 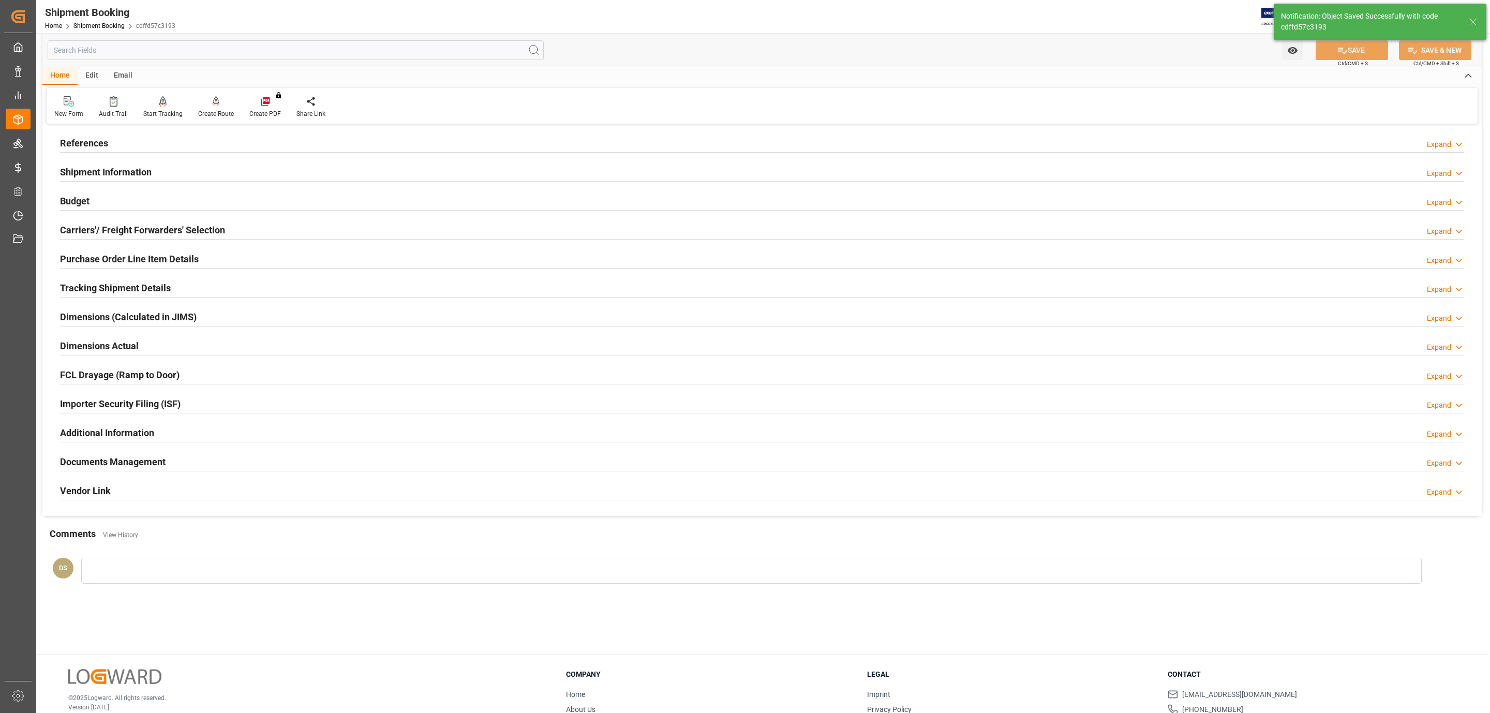 I want to click on h2: Shipment Information, so click(x=106, y=172).